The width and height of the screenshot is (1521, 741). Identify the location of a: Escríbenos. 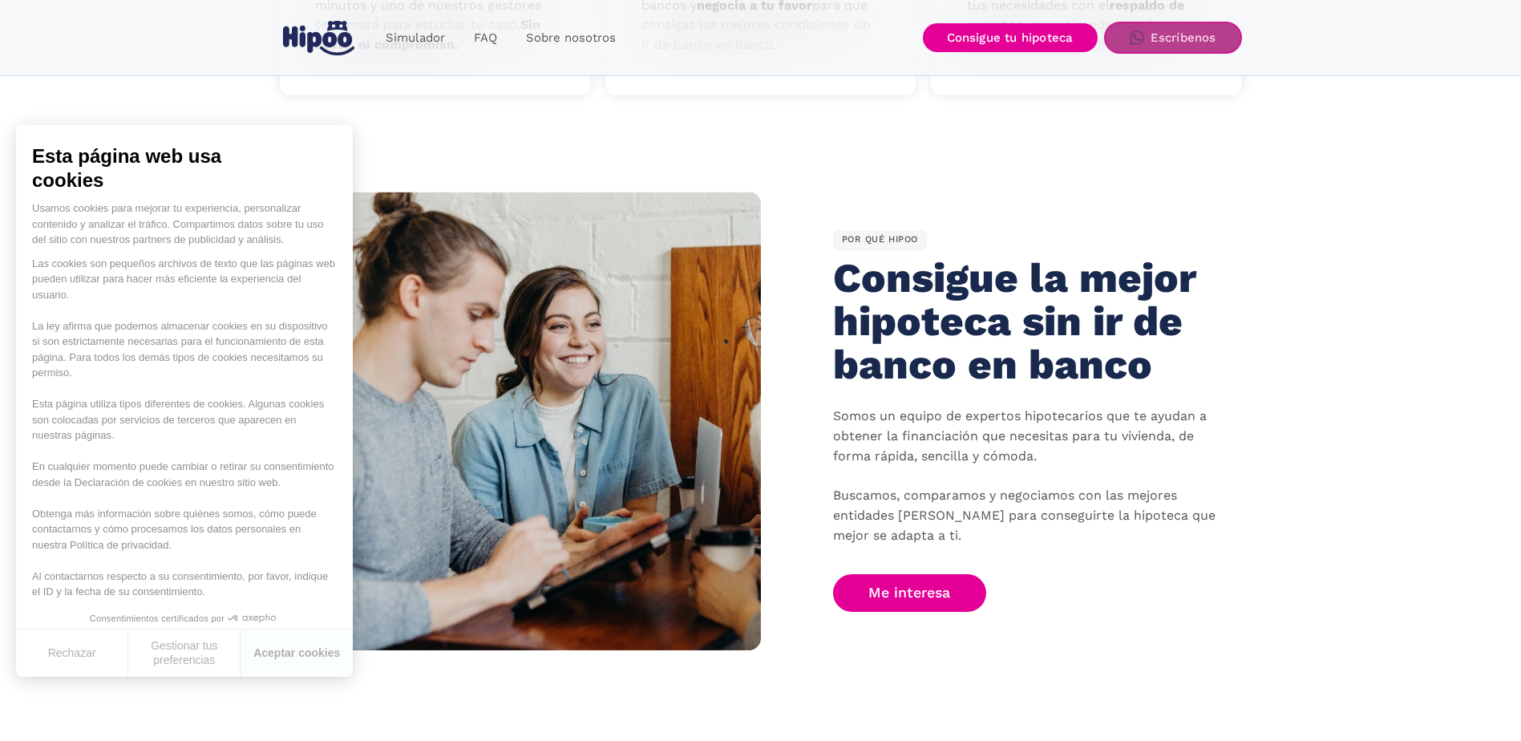
(1173, 38).